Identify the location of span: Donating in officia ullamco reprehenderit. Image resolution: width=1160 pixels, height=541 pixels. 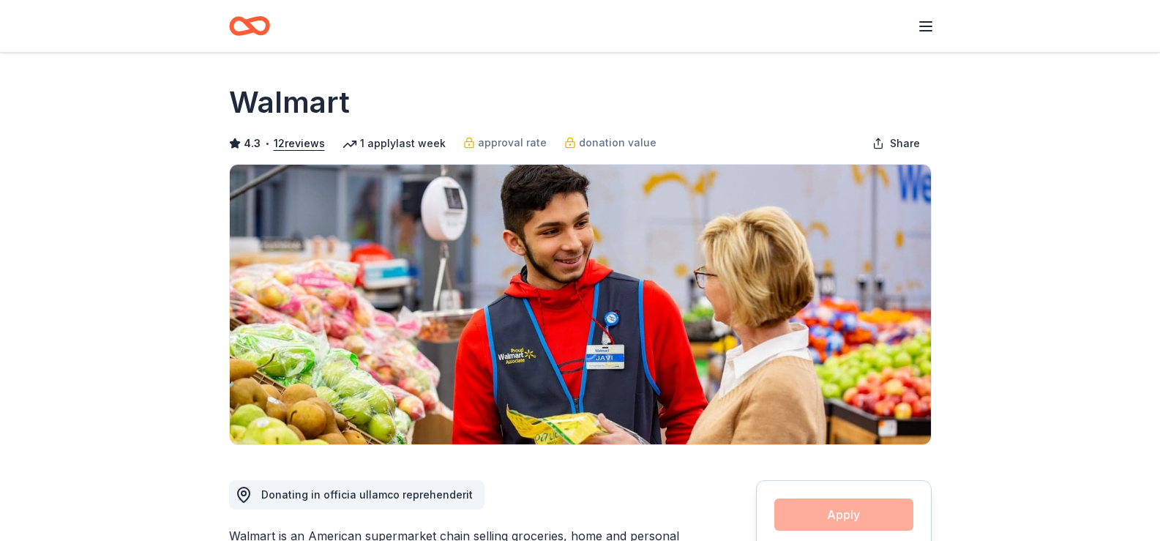
(367, 494).